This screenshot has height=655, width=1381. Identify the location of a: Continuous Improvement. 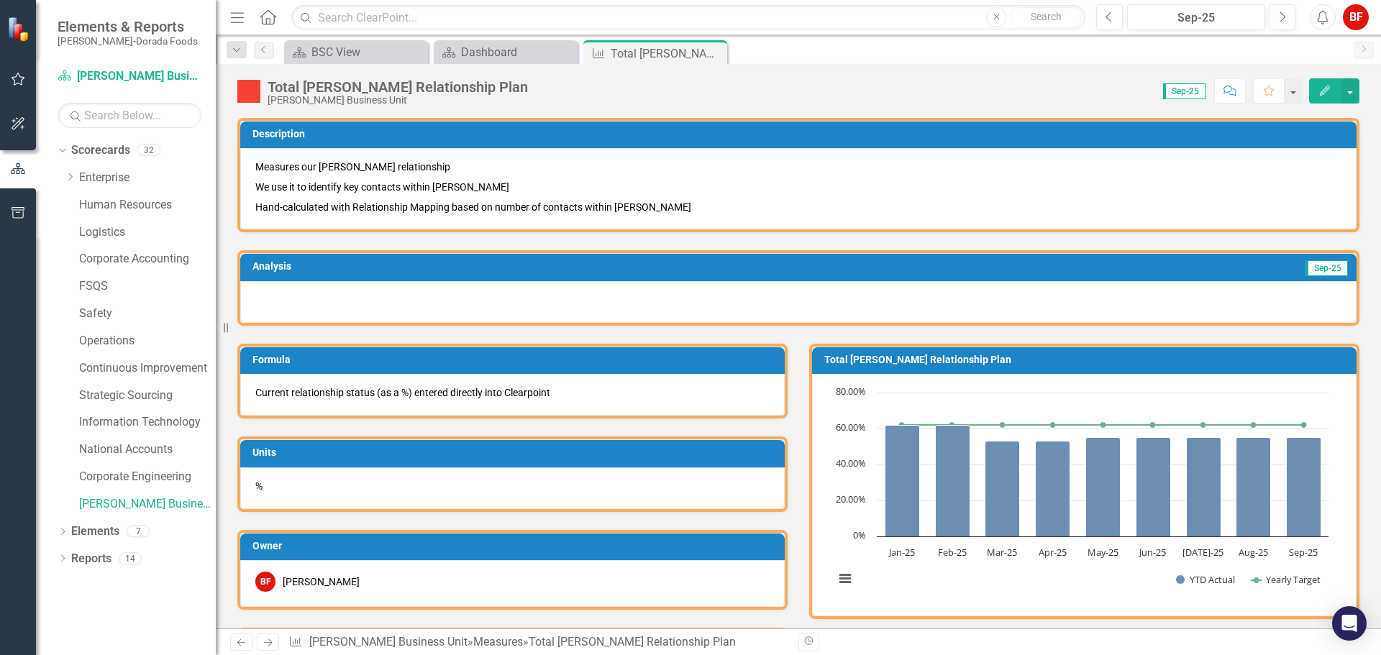
(147, 368).